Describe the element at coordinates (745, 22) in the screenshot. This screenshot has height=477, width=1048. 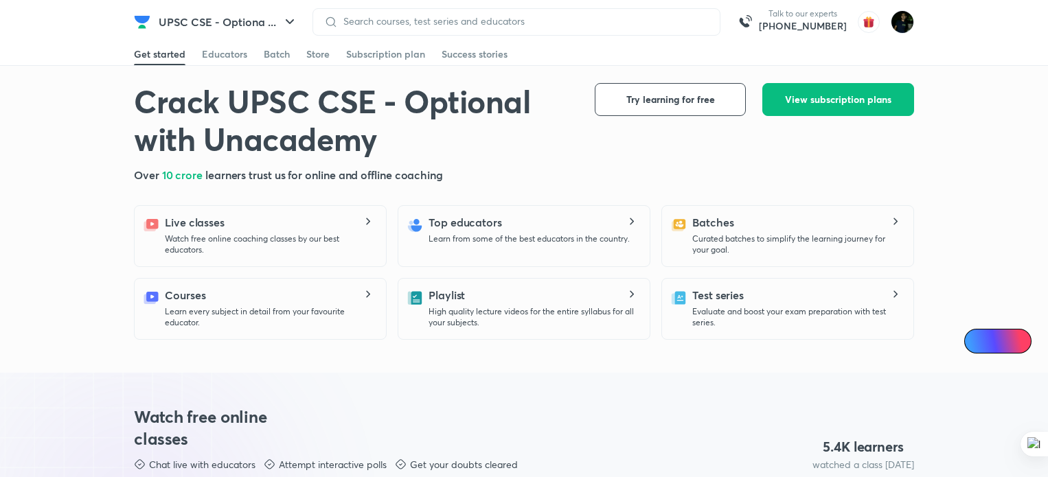
I see `a: call-us` at that location.